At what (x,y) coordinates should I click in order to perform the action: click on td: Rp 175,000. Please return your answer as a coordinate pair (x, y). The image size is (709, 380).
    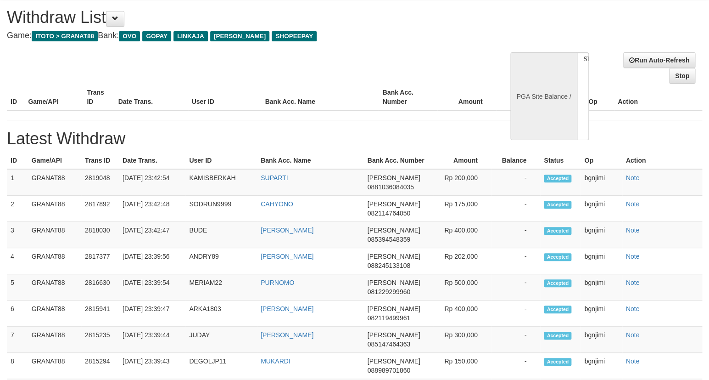
    Looking at the image, I should click on (463, 208).